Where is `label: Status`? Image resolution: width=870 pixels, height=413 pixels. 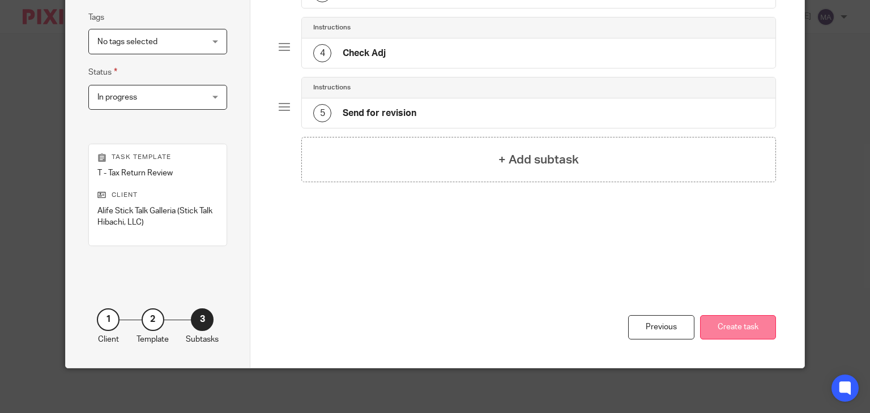 label: Status is located at coordinates (103, 72).